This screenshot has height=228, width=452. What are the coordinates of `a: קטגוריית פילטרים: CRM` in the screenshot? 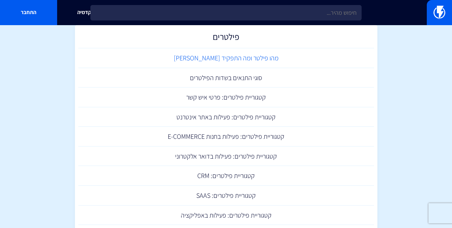 It's located at (226, 176).